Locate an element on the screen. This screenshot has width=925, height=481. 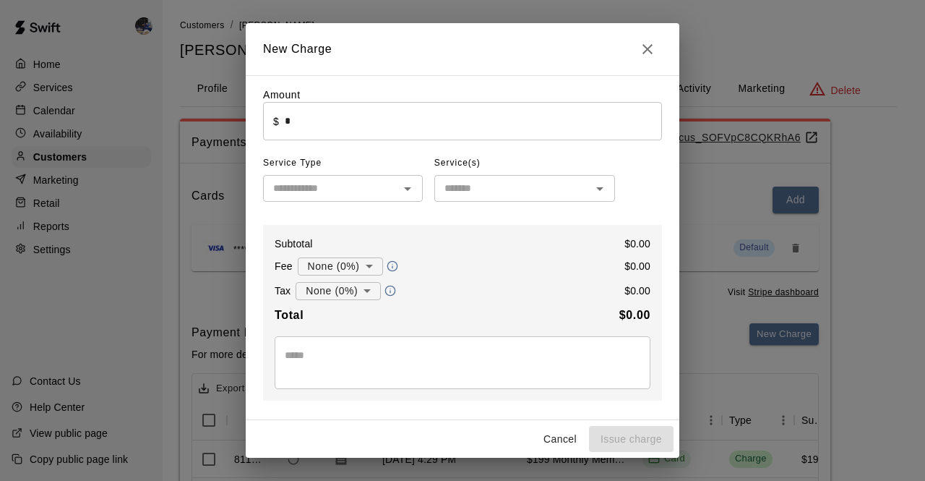
label: Amount is located at coordinates (282, 95).